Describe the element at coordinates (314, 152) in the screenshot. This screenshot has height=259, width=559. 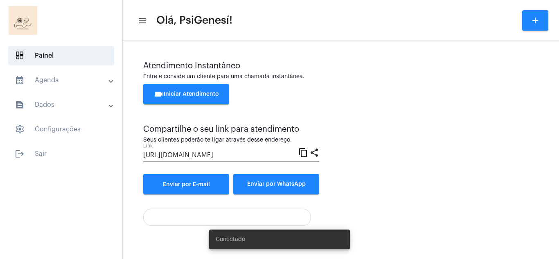
I see `mat-icon: share` at that location.